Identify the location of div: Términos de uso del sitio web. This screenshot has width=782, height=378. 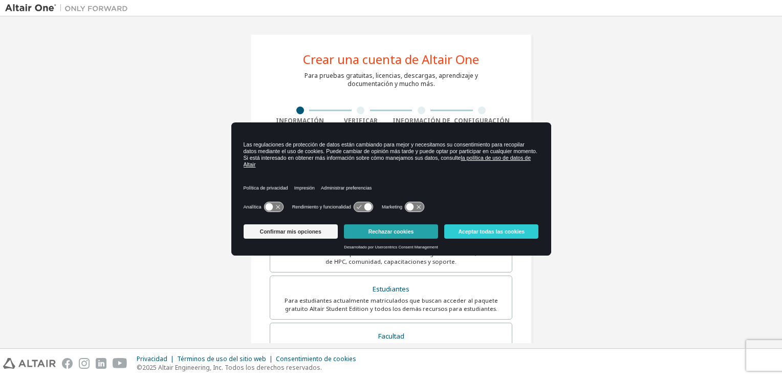
(226, 359).